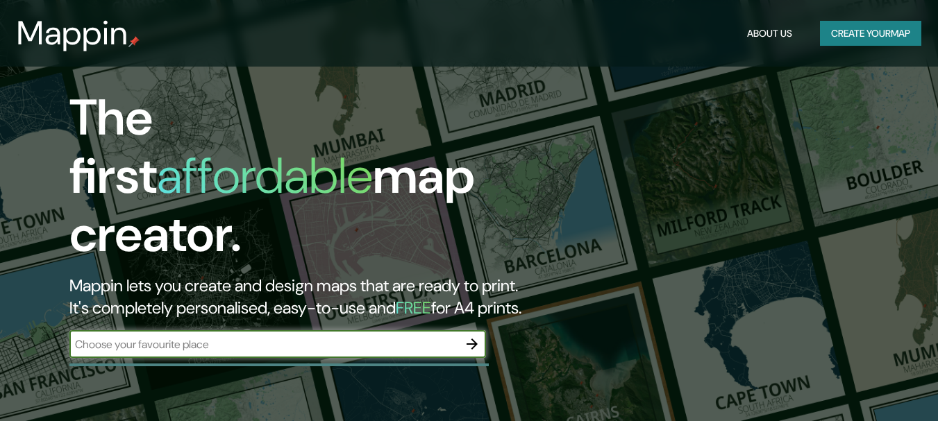  What do you see at coordinates (134, 42) in the screenshot?
I see `img: mappin-pin` at bounding box center [134, 42].